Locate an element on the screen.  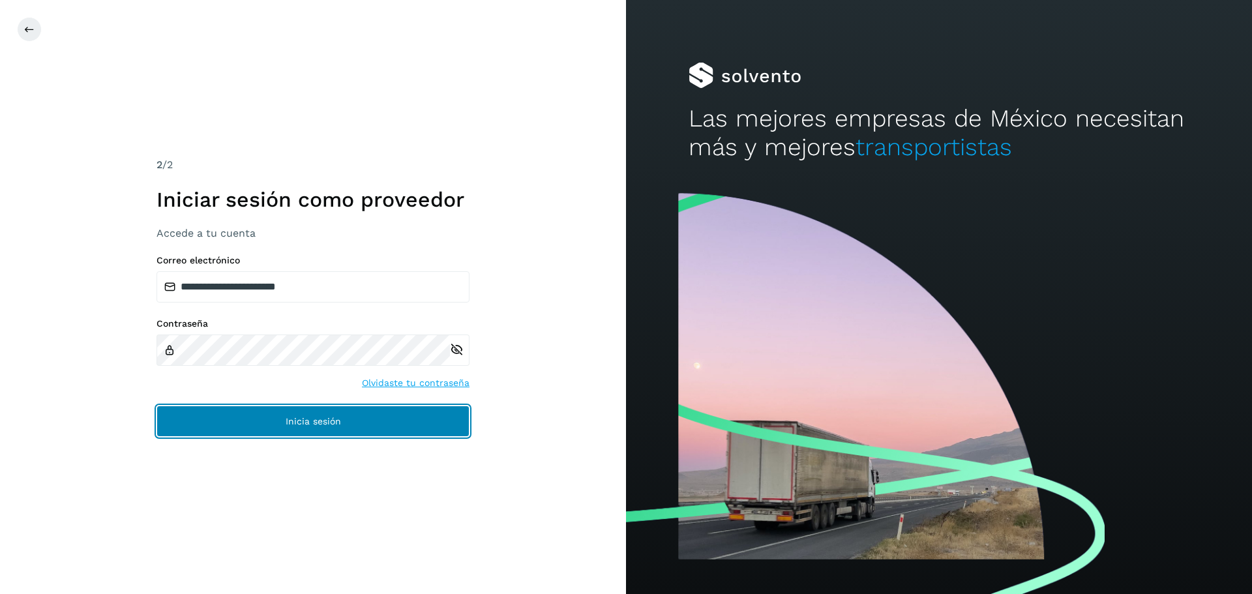
button: Inicia sesión is located at coordinates (313, 421).